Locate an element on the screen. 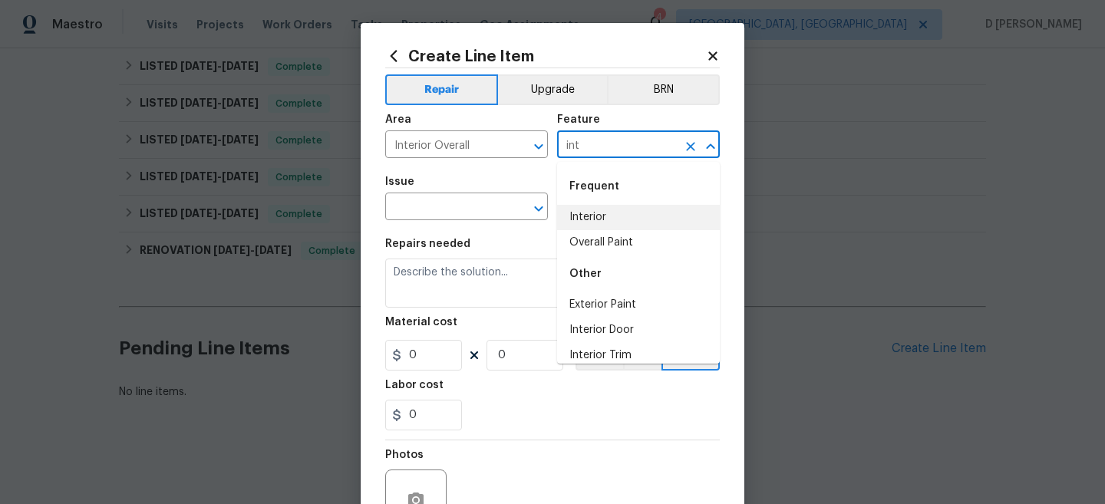  li: Interior Door is located at coordinates (639, 330).